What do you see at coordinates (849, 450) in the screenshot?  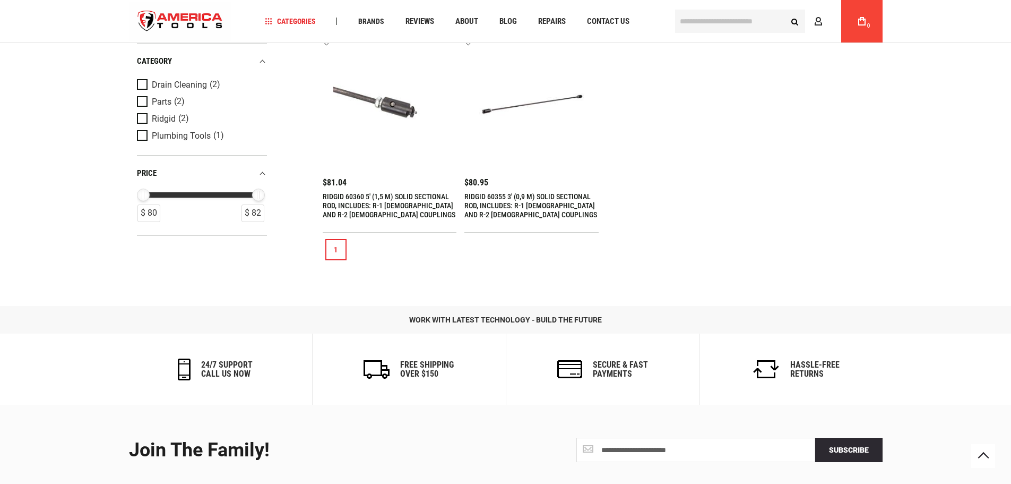 I see `span: Subscribe` at bounding box center [849, 450].